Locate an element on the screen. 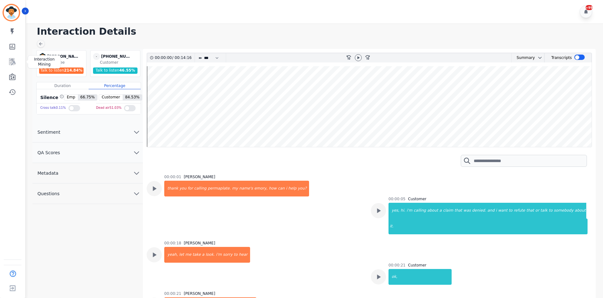 Image resolution: width=603 pixels, height=298 pixels. button: QA Scores chevron down is located at coordinates (88, 153).